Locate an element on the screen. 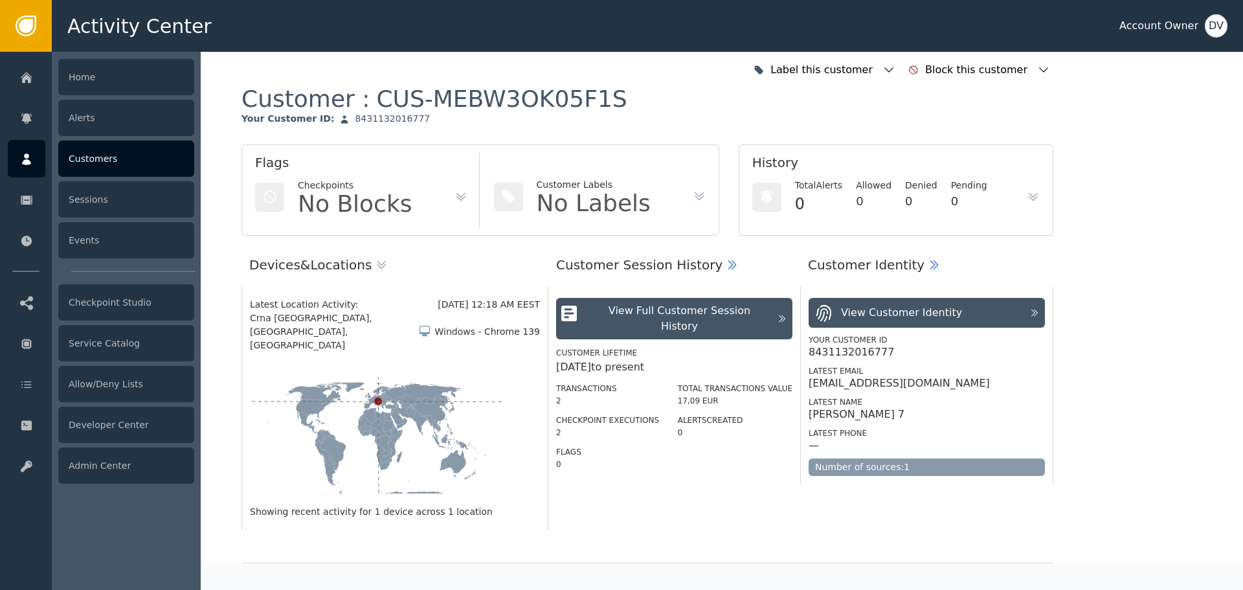 The image size is (1243, 590). div: DV is located at coordinates (1216, 26).